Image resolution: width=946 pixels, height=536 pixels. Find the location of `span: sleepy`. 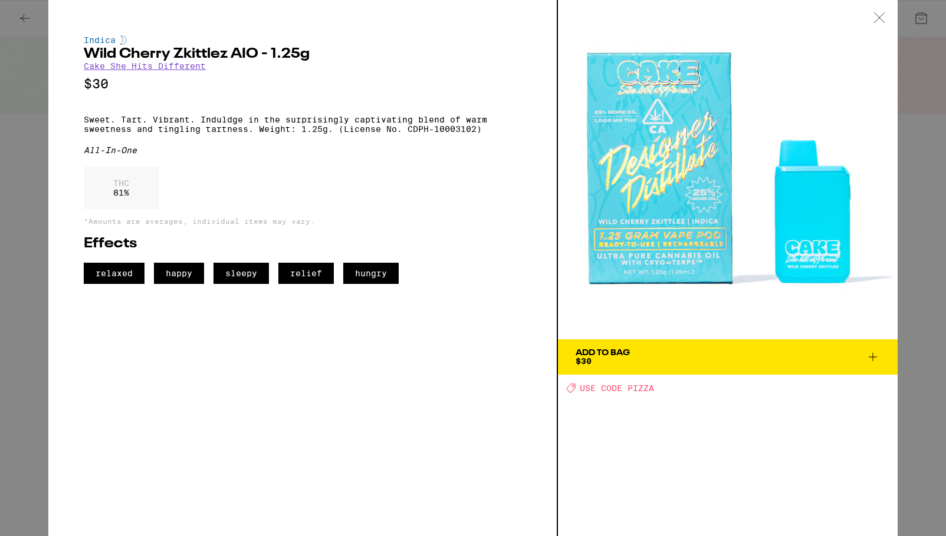

span: sleepy is located at coordinates (241, 274).